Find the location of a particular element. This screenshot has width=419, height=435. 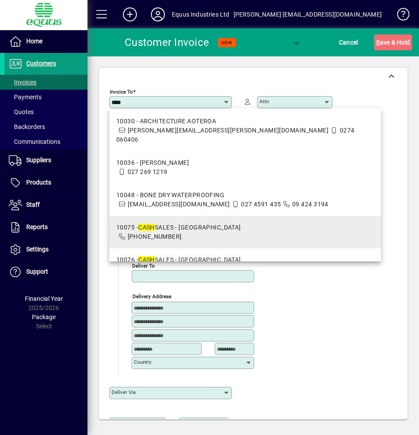

mat-option: 10076 - CASH SALES - BLENHEIM is located at coordinates (245, 265).